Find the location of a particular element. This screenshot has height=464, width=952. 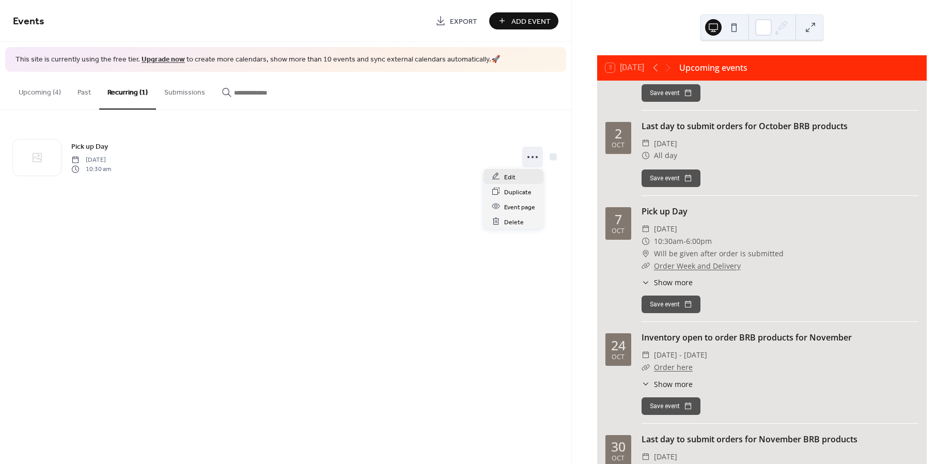

a: Order Week and Delivery is located at coordinates (697, 265).